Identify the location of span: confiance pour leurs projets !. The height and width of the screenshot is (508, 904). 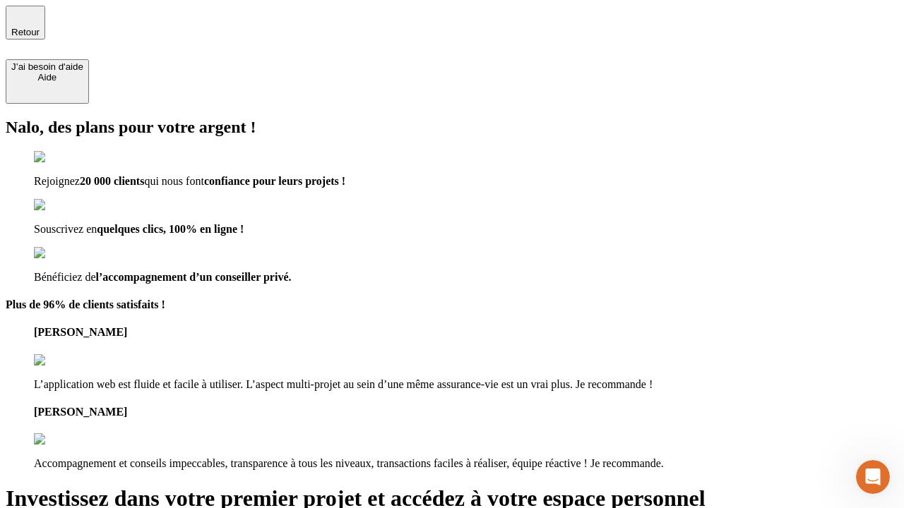
(275, 181).